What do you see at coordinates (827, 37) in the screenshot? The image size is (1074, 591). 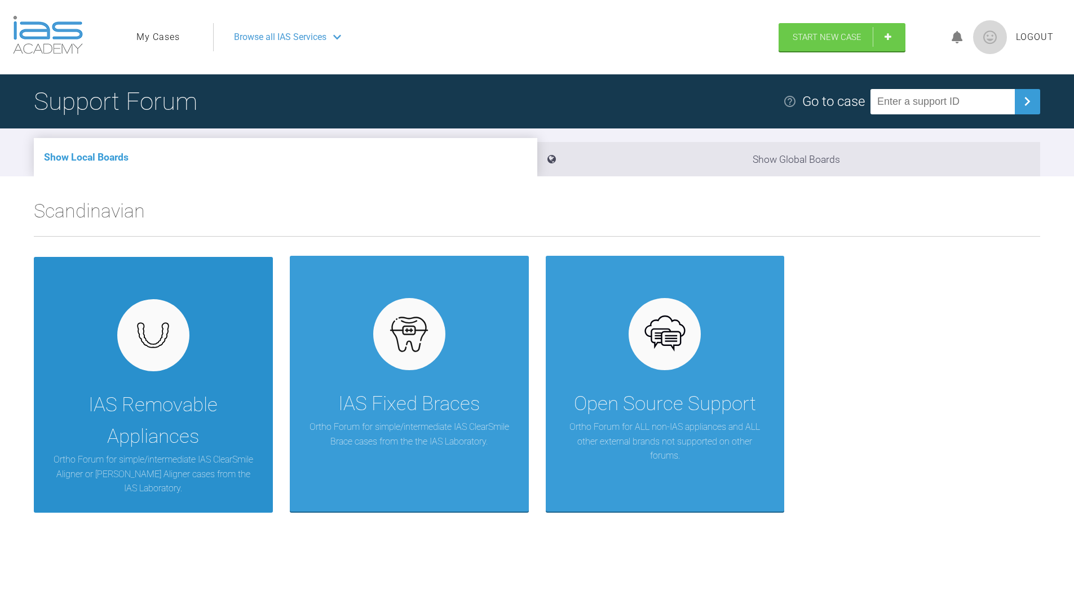 I see `span: Start New Case` at bounding box center [827, 37].